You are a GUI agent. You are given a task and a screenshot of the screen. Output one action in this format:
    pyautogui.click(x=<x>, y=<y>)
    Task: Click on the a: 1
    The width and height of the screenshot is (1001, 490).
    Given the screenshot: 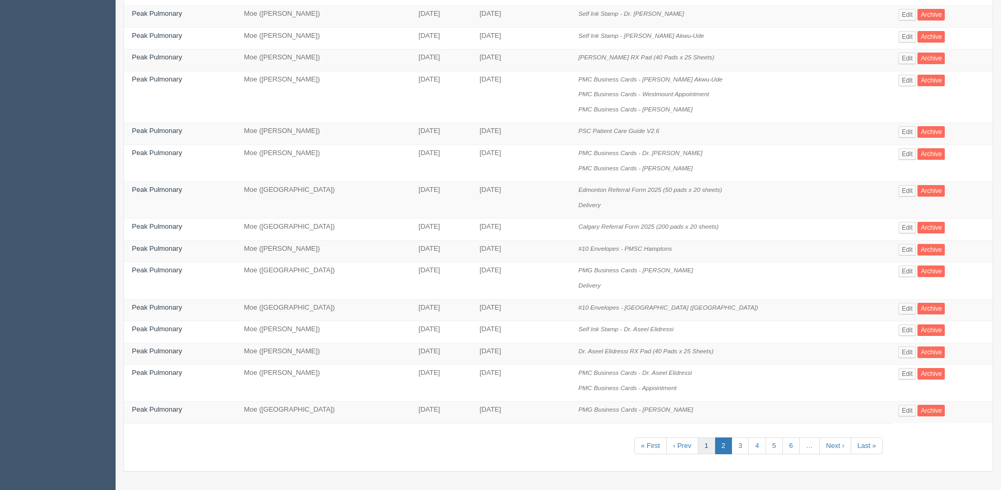 What is the action you would take?
    pyautogui.click(x=706, y=446)
    